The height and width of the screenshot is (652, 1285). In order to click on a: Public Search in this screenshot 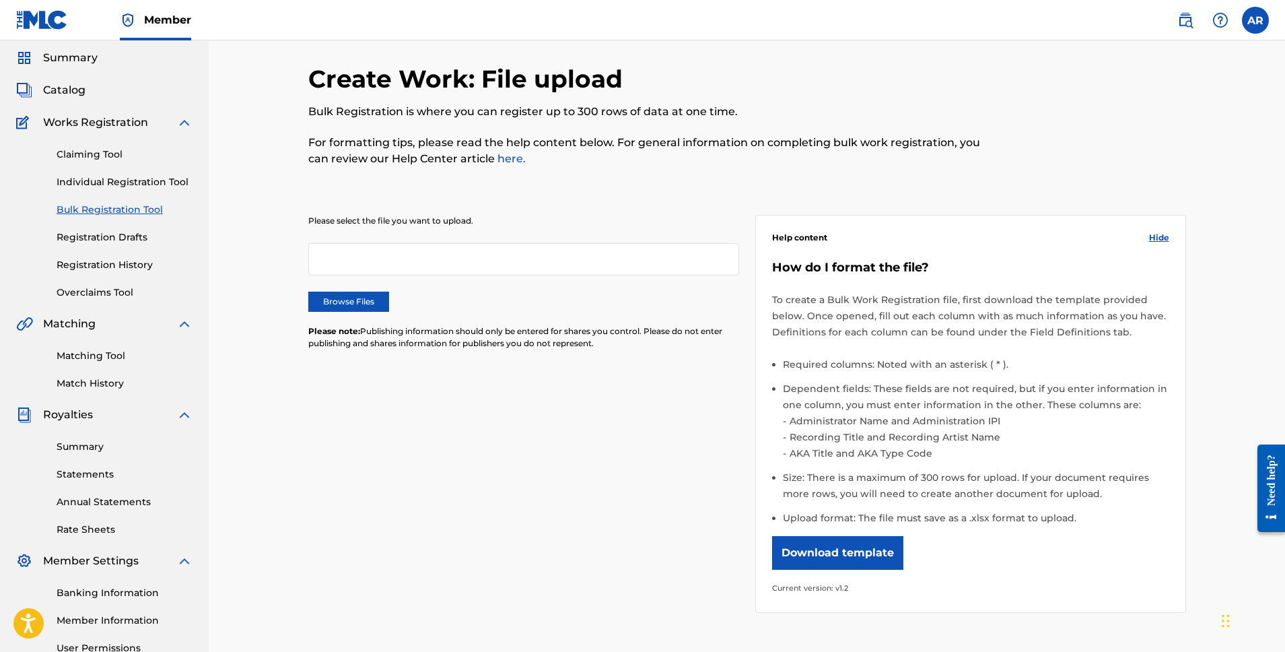, I will do `click(1185, 20)`.